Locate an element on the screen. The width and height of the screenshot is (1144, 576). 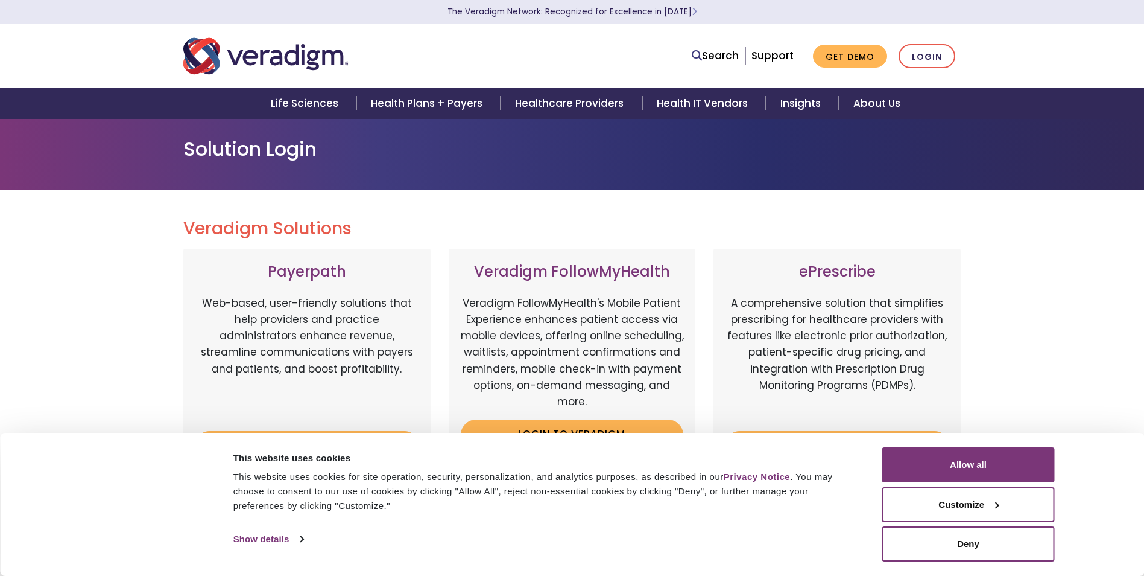
a: Support is located at coordinates (773, 56).